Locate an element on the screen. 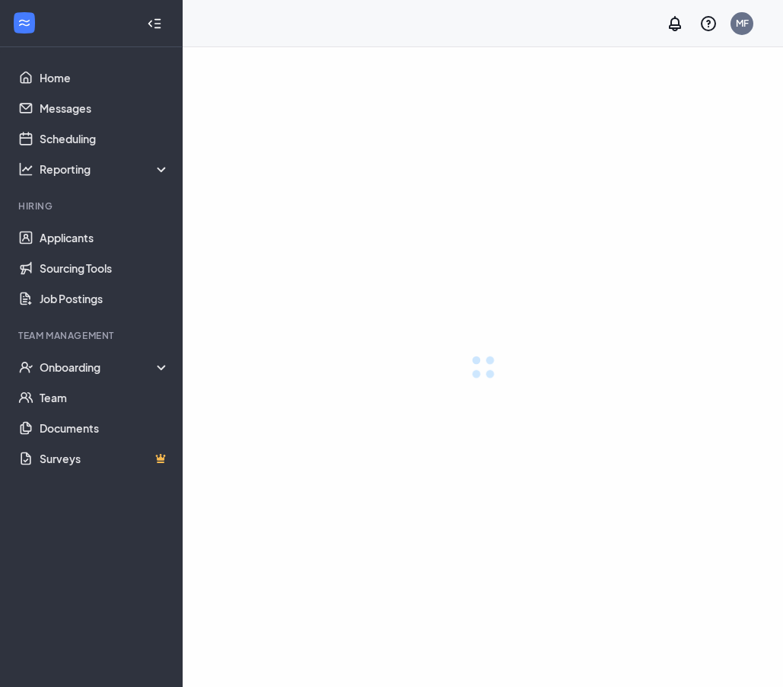 Image resolution: width=783 pixels, height=687 pixels. div: Team Management is located at coordinates (92, 335).